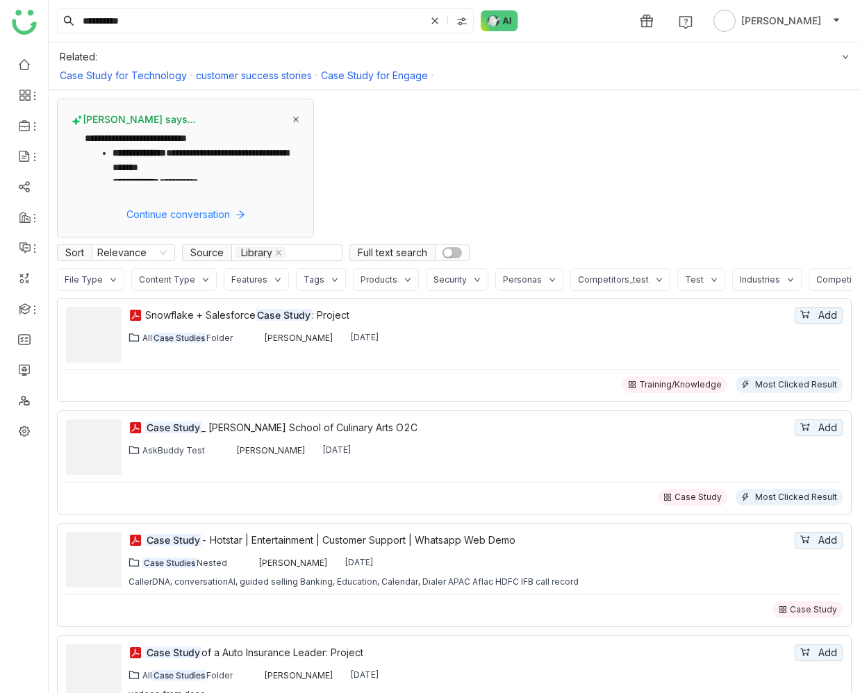 Image resolution: width=860 pixels, height=693 pixels. What do you see at coordinates (83, 279) in the screenshot?
I see `div: File Type` at bounding box center [83, 279].